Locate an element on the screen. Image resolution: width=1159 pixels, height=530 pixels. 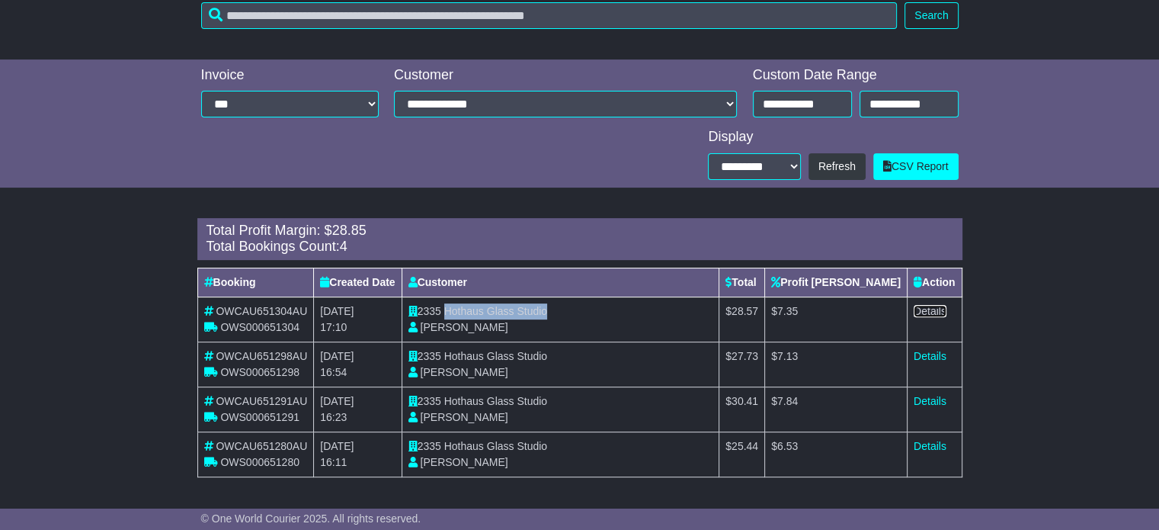
th: Action is located at coordinates (934, 282).